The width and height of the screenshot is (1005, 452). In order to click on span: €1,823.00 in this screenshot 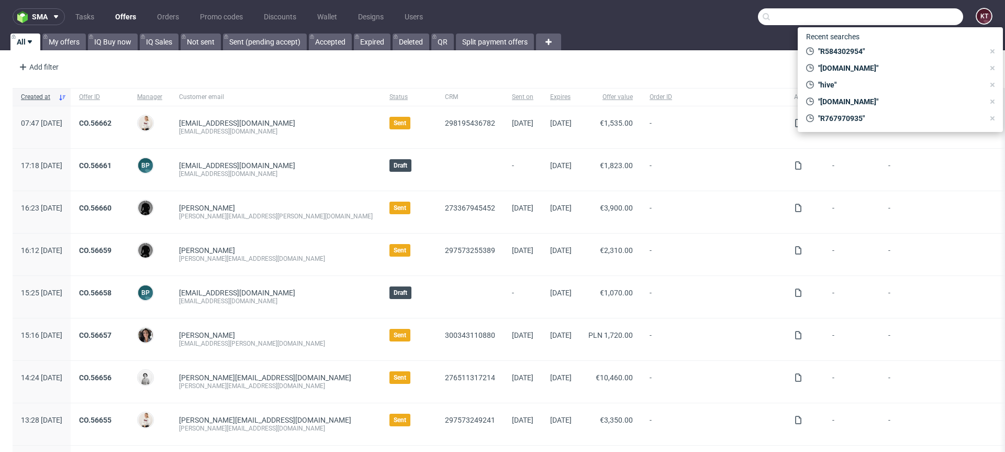, I will do `click(616, 165)`.